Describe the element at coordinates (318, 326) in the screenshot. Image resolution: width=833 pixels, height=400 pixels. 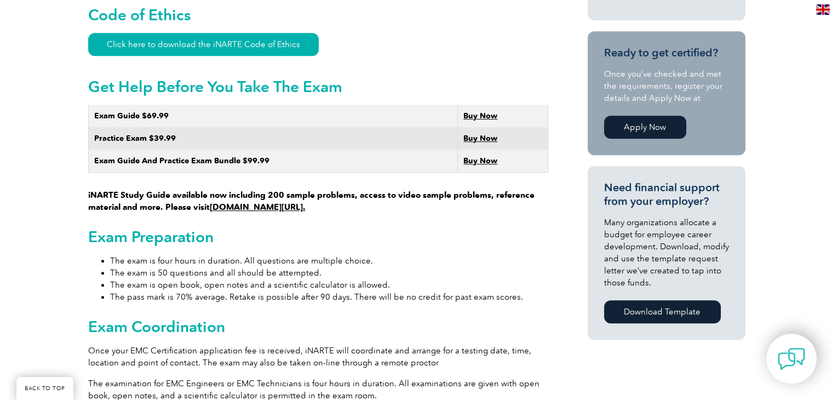
I see `h2: Exam Coordination` at that location.